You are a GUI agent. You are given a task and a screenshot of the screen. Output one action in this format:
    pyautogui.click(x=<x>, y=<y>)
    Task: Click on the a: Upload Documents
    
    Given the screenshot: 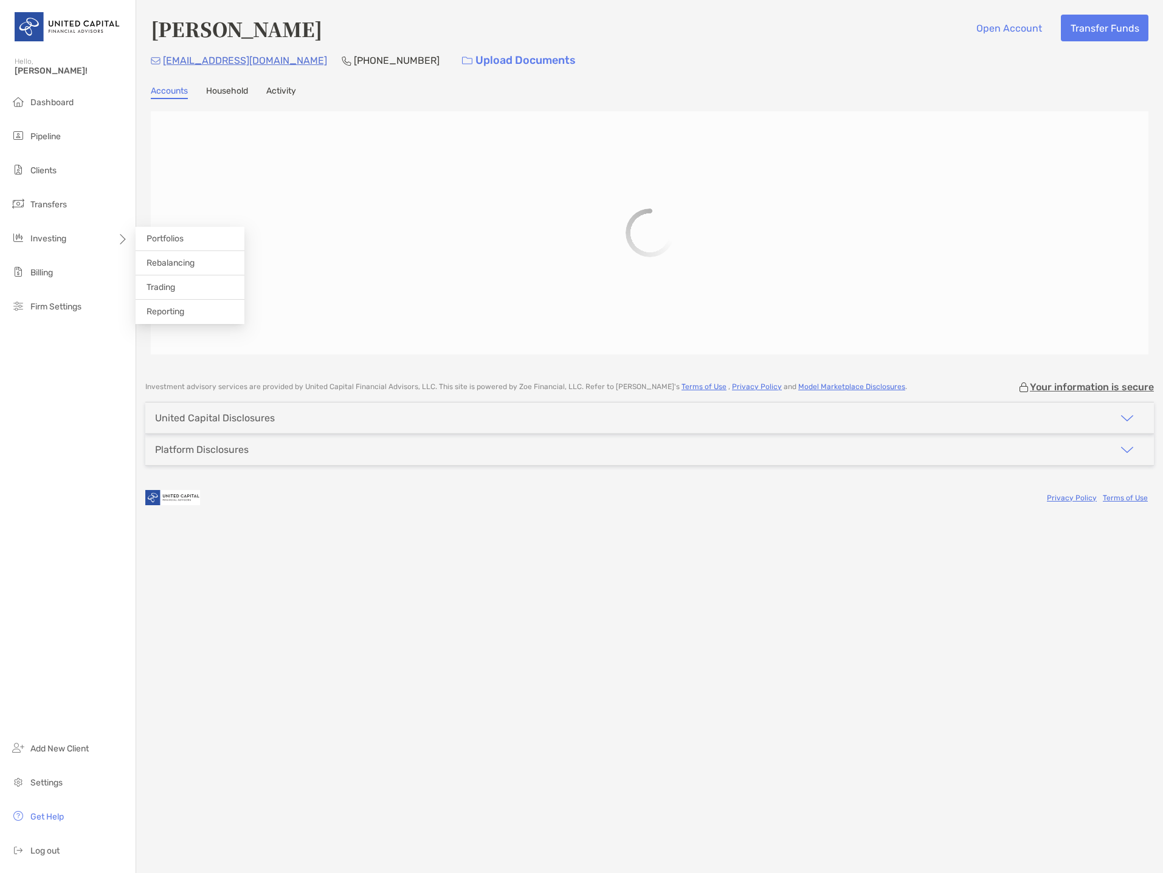 What is the action you would take?
    pyautogui.click(x=519, y=60)
    